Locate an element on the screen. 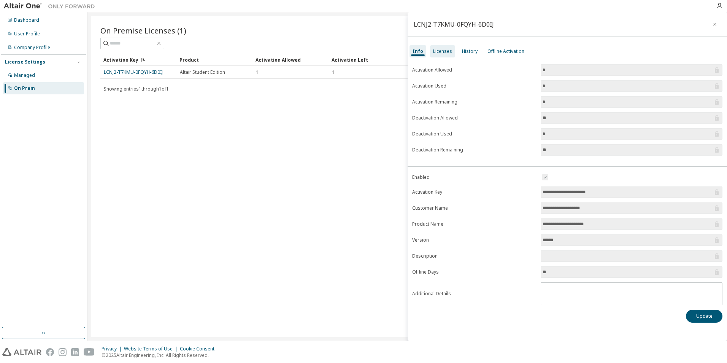 This screenshot has width=727, height=363. div: Activation Allowed is located at coordinates (290, 60).